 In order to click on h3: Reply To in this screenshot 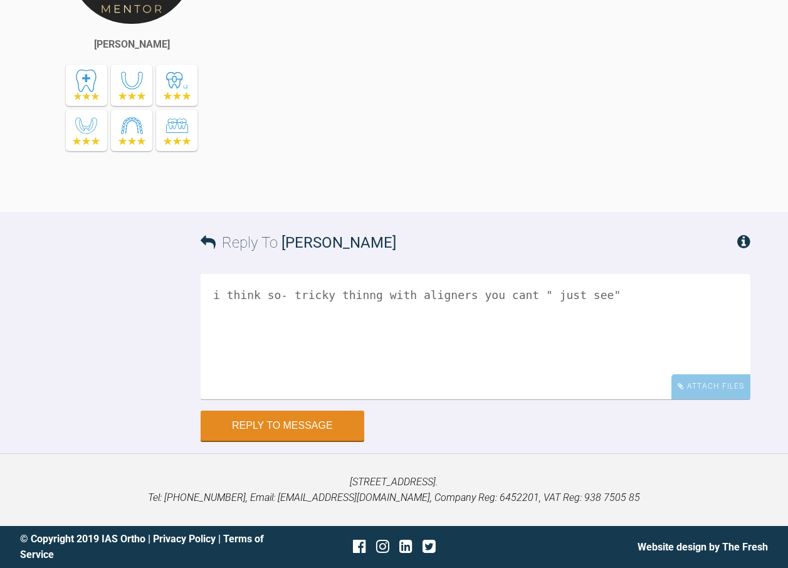, I will do `click(298, 243)`.